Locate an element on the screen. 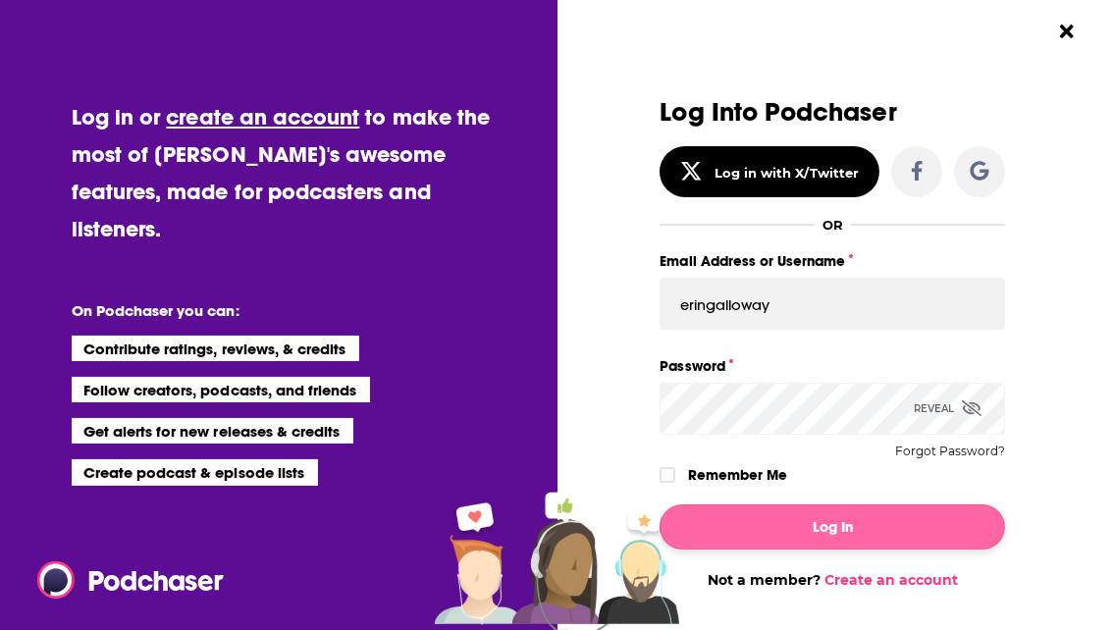 This screenshot has width=1114, height=630. input: Email Address or Username is located at coordinates (832, 304).